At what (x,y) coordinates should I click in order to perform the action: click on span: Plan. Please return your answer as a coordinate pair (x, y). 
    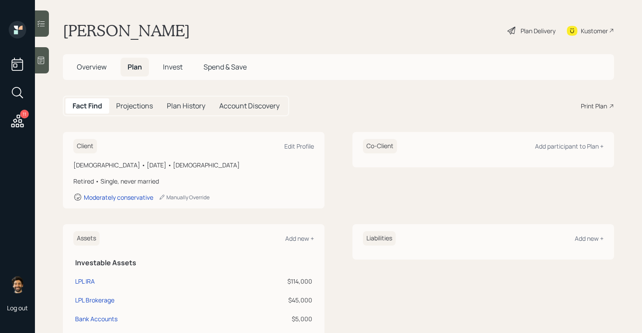
    Looking at the image, I should click on (134, 67).